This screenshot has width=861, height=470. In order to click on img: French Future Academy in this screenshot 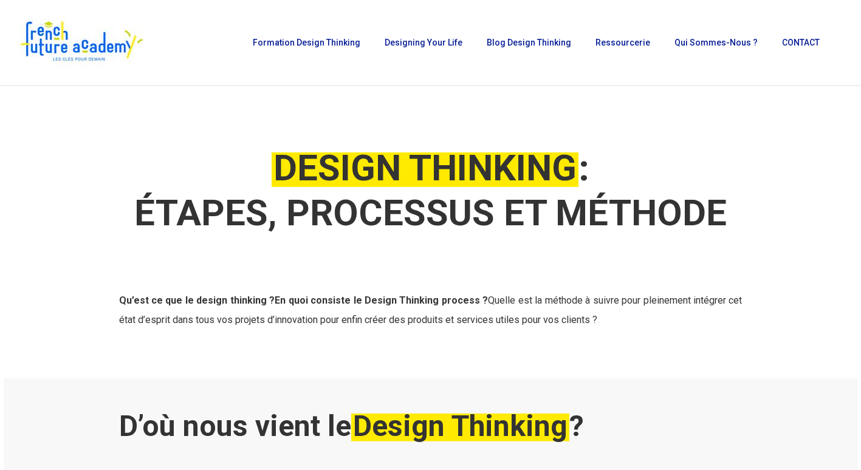, I will do `click(81, 43)`.